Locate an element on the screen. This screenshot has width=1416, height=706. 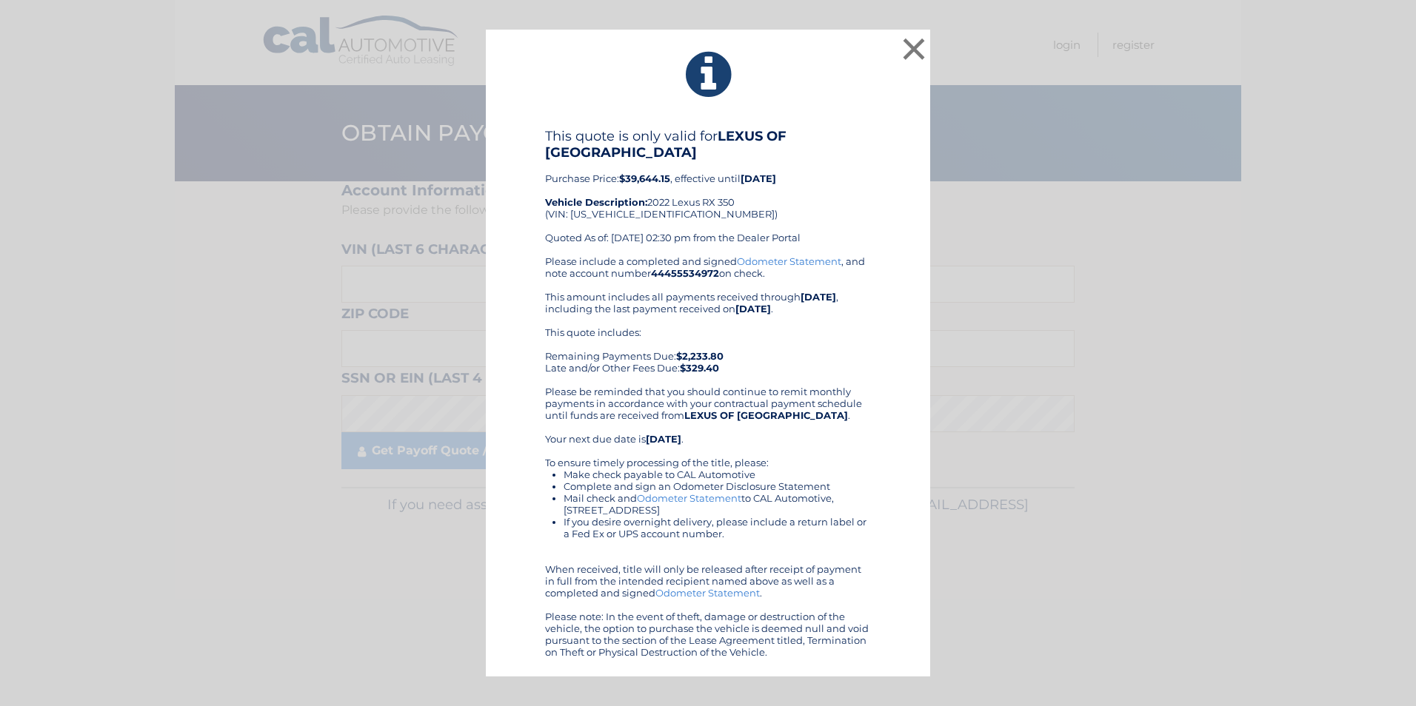
li: If you desire overnight delivery, please include a return label or a Fed Ex or UPS account number. is located at coordinates (717, 528).